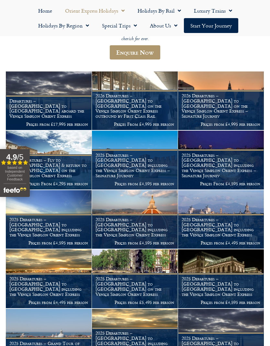  What do you see at coordinates (48, 124) in the screenshot?
I see `p: Prices from £17,995 per person` at bounding box center [48, 124].